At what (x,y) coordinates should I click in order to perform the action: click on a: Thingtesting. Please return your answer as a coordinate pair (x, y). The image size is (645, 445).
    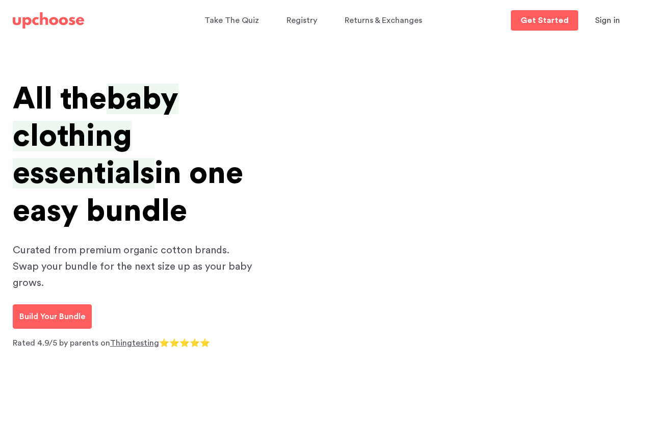
    Looking at the image, I should click on (135, 343).